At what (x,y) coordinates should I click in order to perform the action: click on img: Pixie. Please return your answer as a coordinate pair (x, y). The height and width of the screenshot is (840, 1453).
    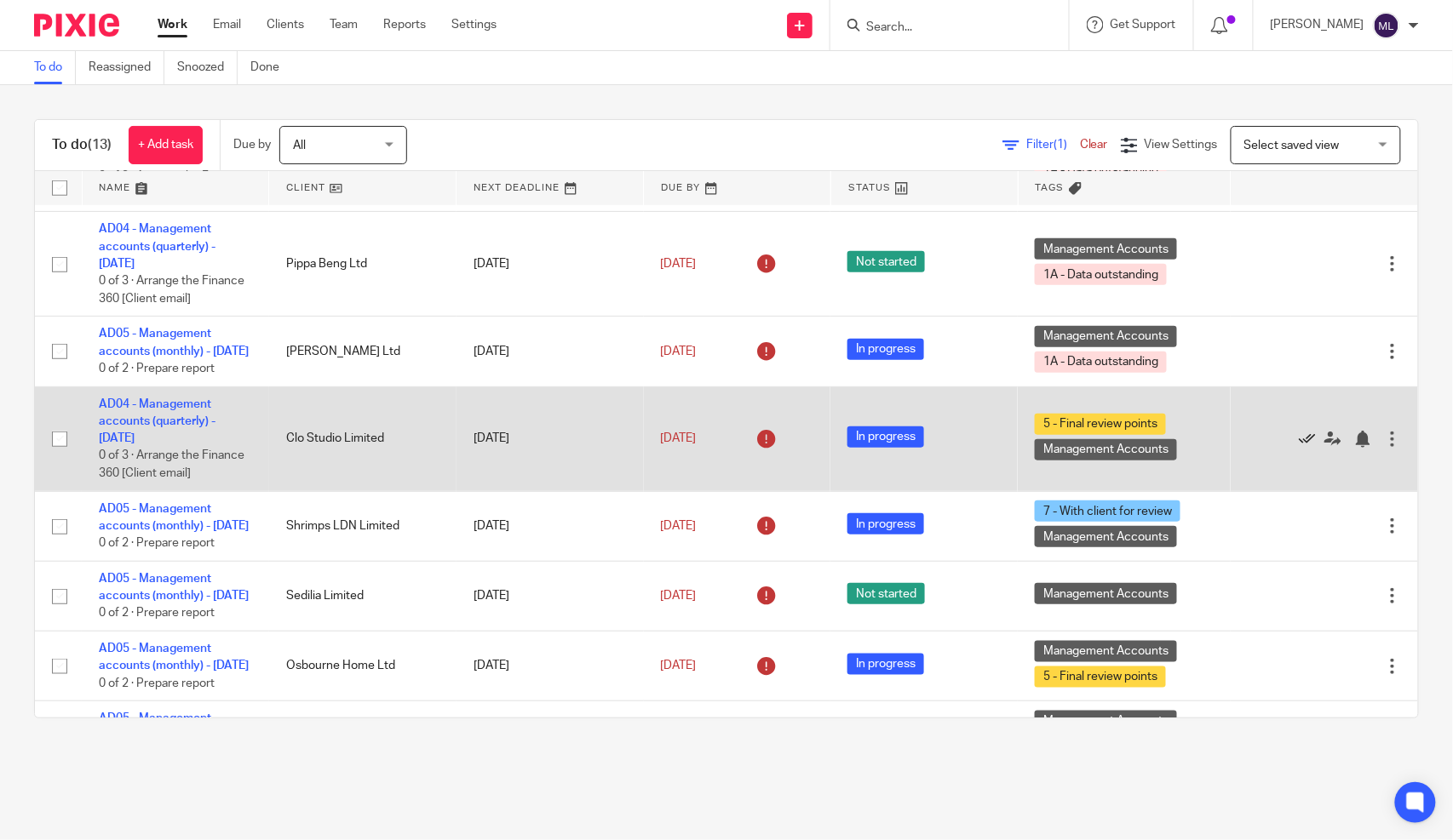
    Looking at the image, I should click on (77, 25).